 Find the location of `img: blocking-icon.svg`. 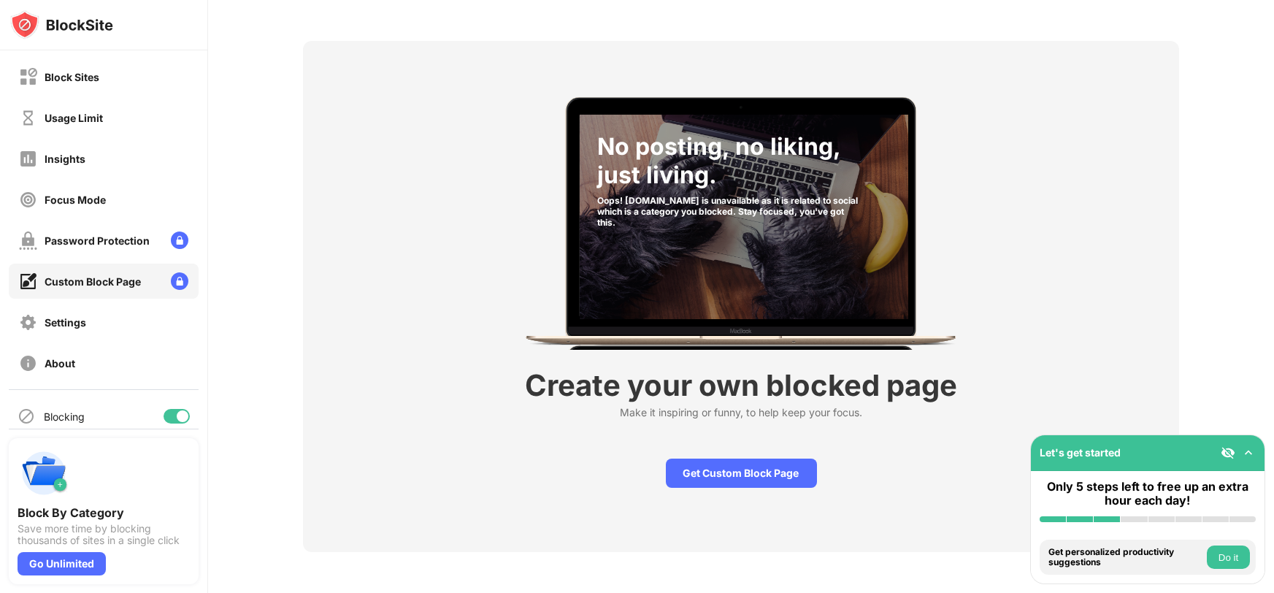

img: blocking-icon.svg is located at coordinates (26, 416).